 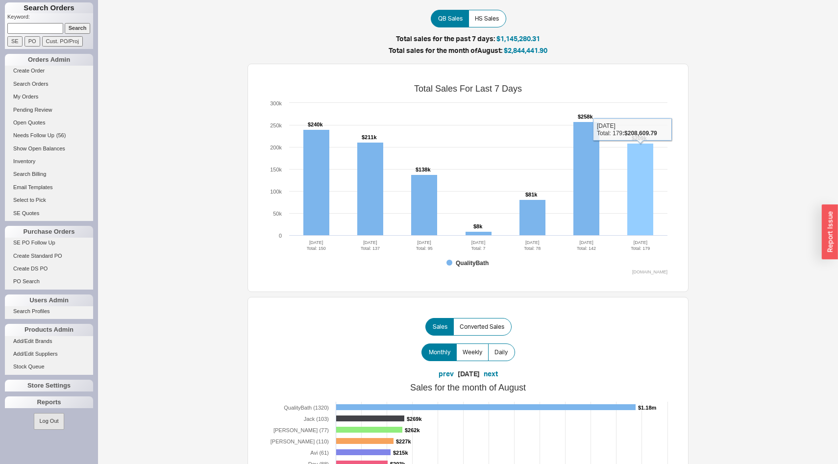 What do you see at coordinates (478, 227) in the screenshot?
I see `tspan: $8k` at bounding box center [478, 227].